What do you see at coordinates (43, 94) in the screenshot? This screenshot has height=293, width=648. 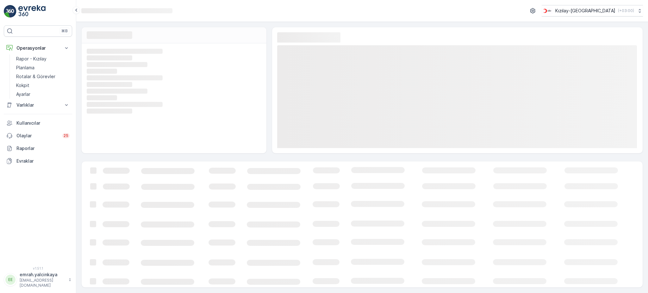 I see `a: Ayarlar` at bounding box center [43, 94].